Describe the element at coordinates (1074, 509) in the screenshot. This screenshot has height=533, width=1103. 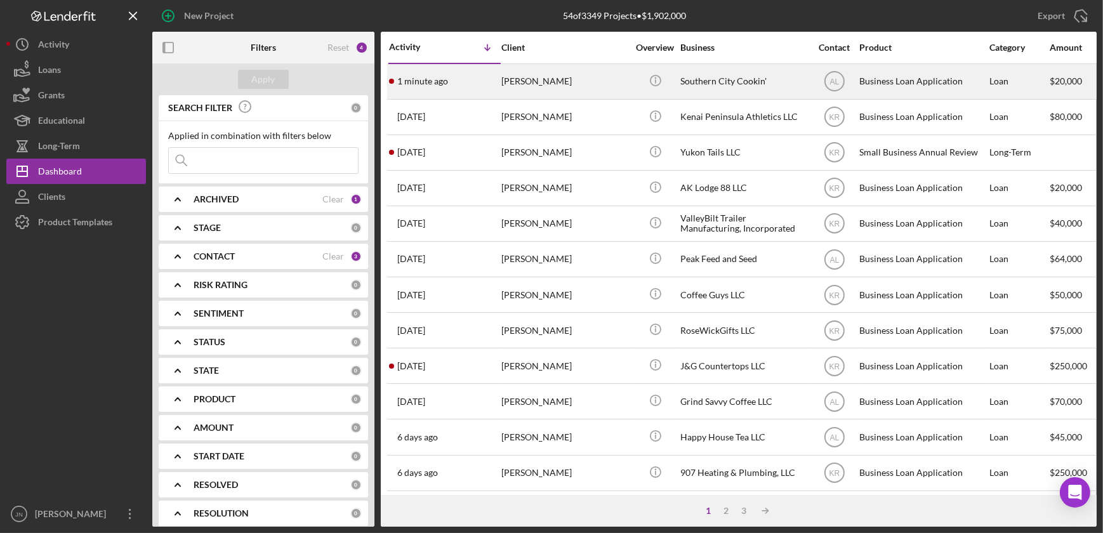
I see `div: $75,000` at that location.